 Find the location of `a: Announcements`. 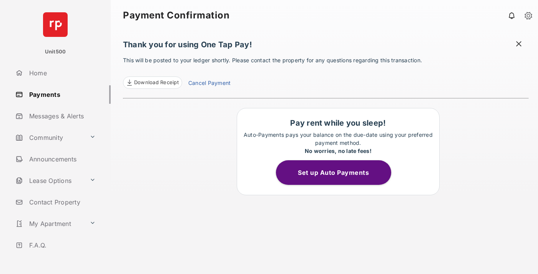

a: Announcements is located at coordinates (62, 159).